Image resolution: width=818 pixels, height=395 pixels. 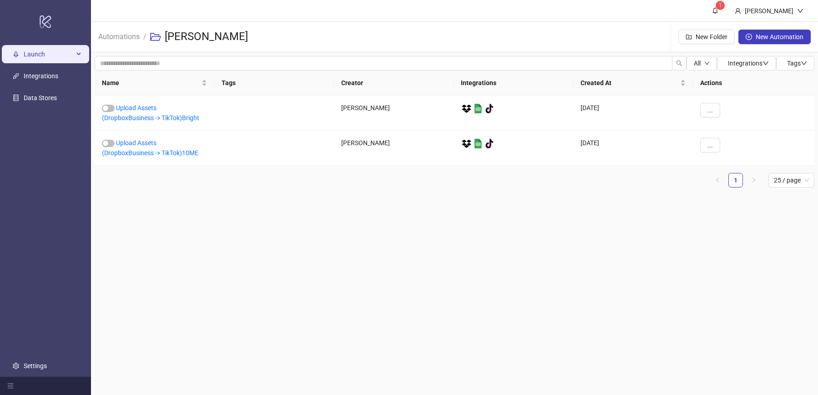 What do you see at coordinates (154, 83) in the screenshot?
I see `th: Name` at bounding box center [154, 83].